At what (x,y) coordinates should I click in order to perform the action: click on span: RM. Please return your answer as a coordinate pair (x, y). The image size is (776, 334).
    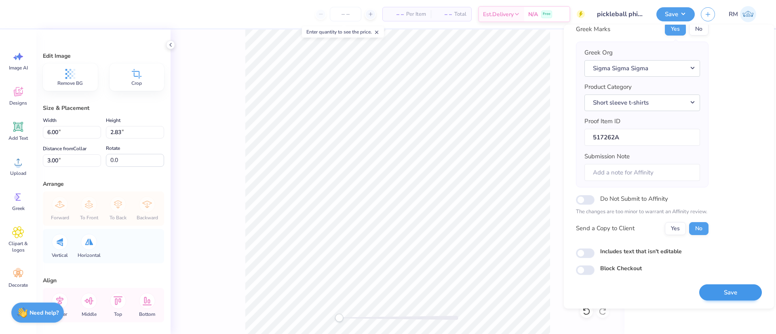
    Looking at the image, I should click on (733, 14).